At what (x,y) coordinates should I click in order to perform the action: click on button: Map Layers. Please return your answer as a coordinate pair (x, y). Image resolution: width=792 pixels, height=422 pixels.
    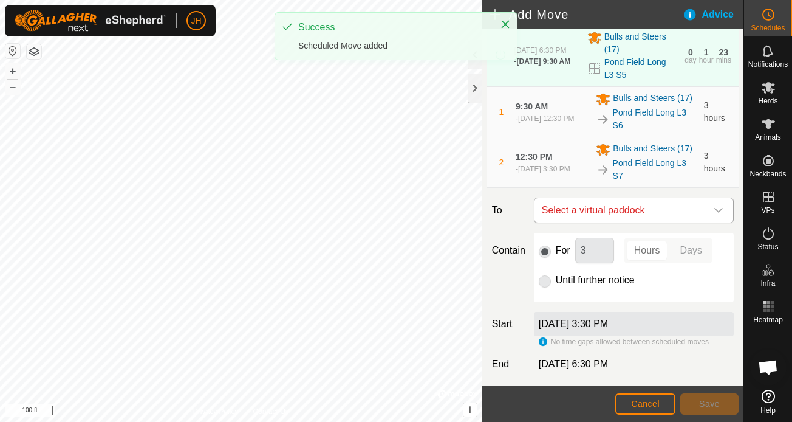
    Looking at the image, I should click on (34, 52).